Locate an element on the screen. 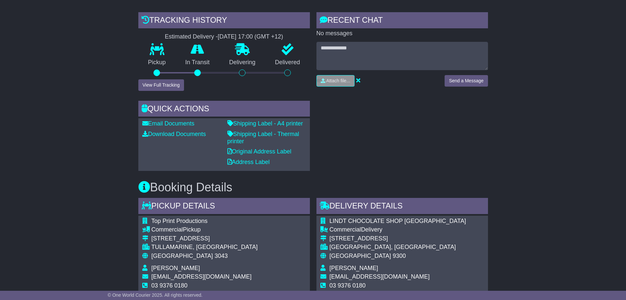 This screenshot has width=626, height=300. a: Download Documents is located at coordinates (174, 134).